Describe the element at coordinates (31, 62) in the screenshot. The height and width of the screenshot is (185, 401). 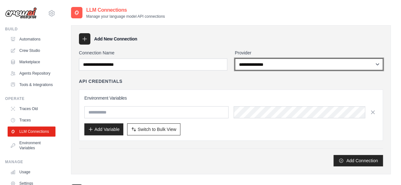
I see `a: Marketplace` at that location.